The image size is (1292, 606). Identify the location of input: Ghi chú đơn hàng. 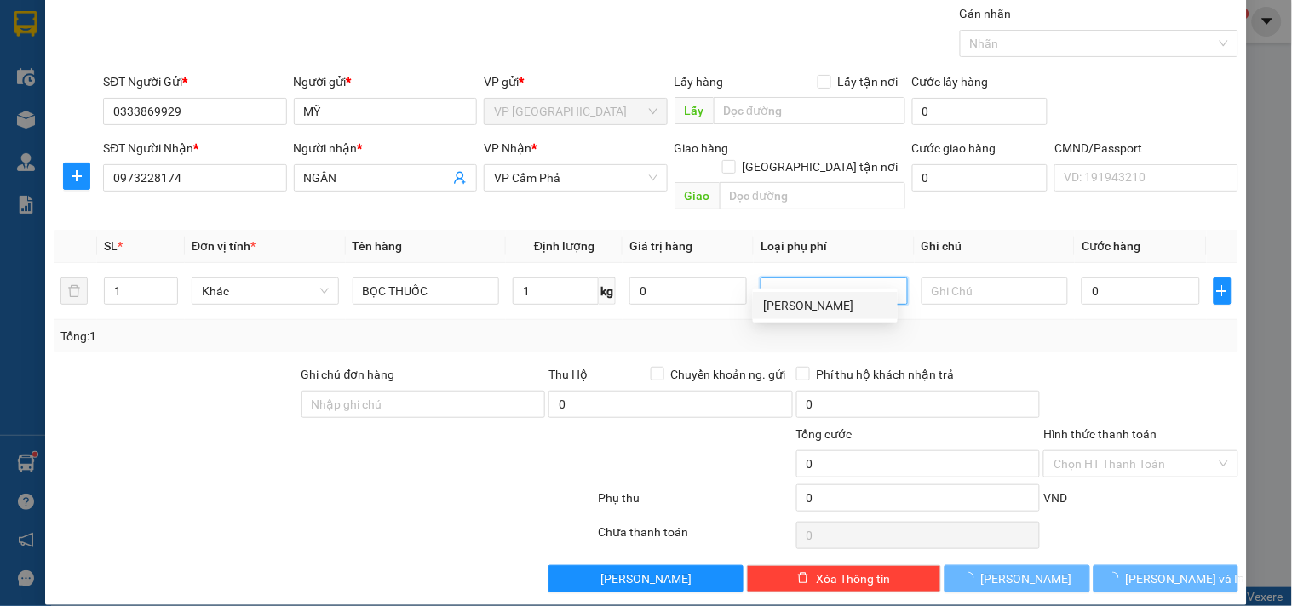
(423, 405).